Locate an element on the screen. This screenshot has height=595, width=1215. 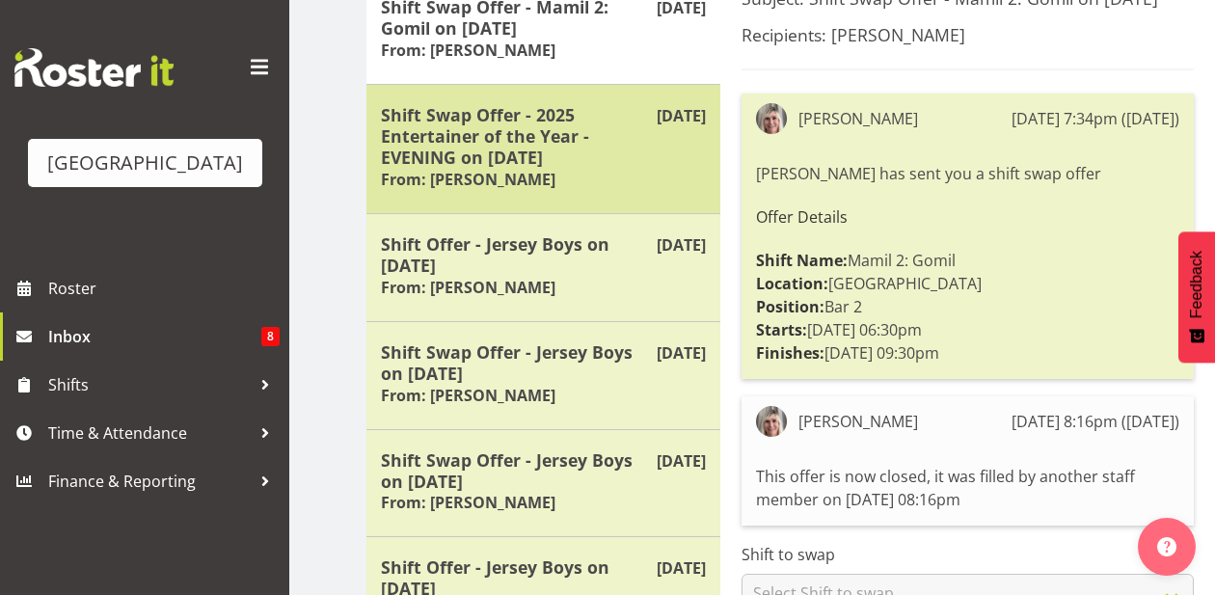
span: Shifts is located at coordinates (149, 385).